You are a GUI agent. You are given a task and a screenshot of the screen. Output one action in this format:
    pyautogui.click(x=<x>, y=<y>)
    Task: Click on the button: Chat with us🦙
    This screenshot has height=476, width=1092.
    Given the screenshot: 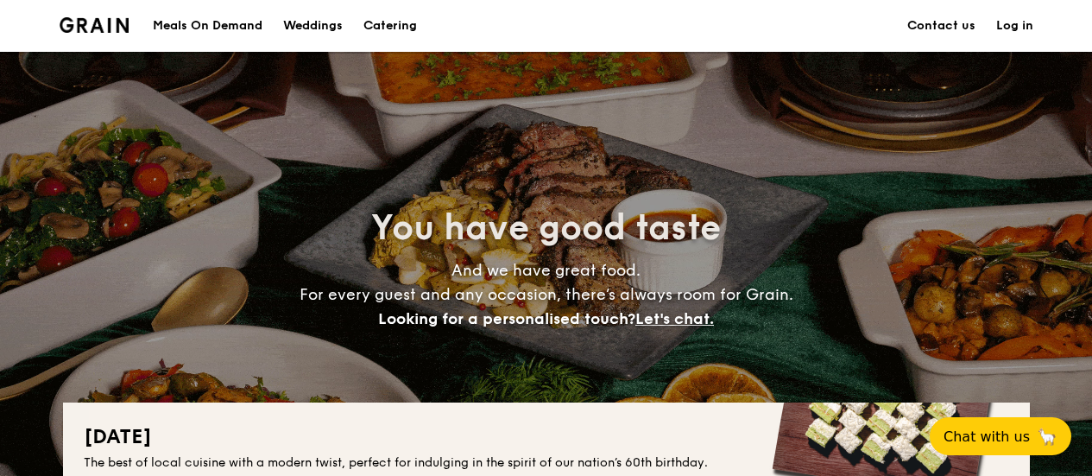 What is the action you would take?
    pyautogui.click(x=1001, y=436)
    